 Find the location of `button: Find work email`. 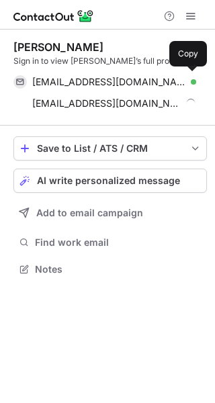

button: Find work email is located at coordinates (110, 242).